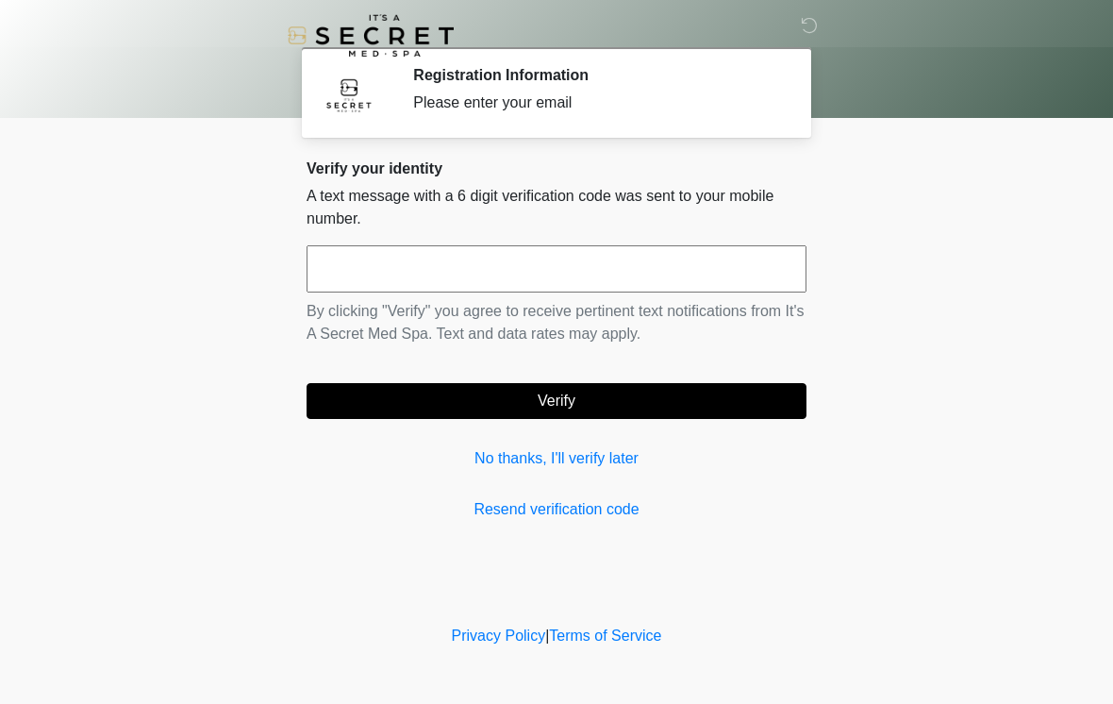  What do you see at coordinates (499, 635) in the screenshot?
I see `a: Privacy Policy` at bounding box center [499, 635].